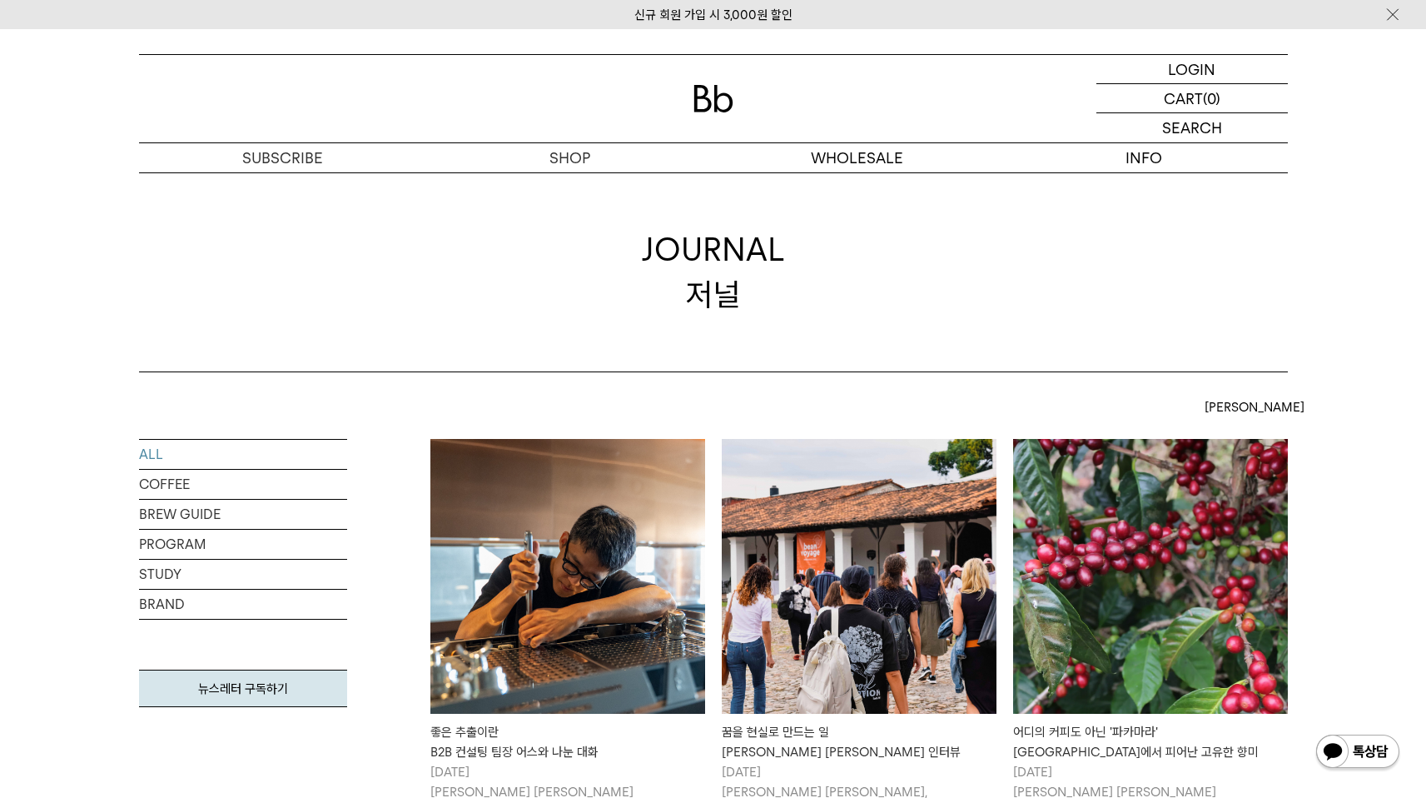 The height and width of the screenshot is (798, 1426). Describe the element at coordinates (243, 514) in the screenshot. I see `a: BREW GUIDE` at that location.